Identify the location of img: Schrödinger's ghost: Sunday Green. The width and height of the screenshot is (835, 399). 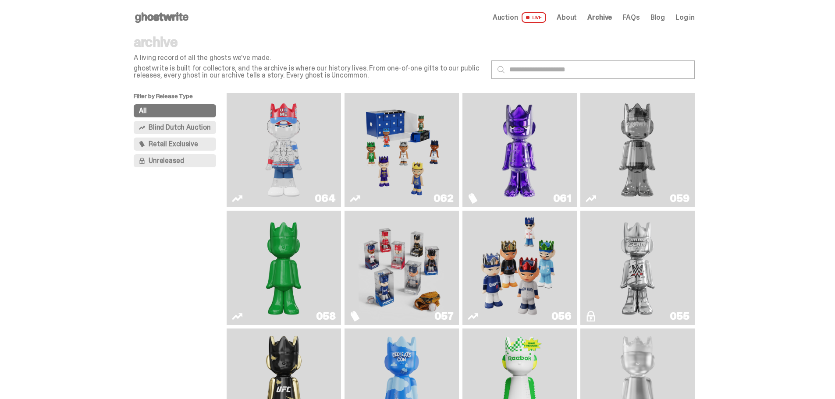
(284, 268).